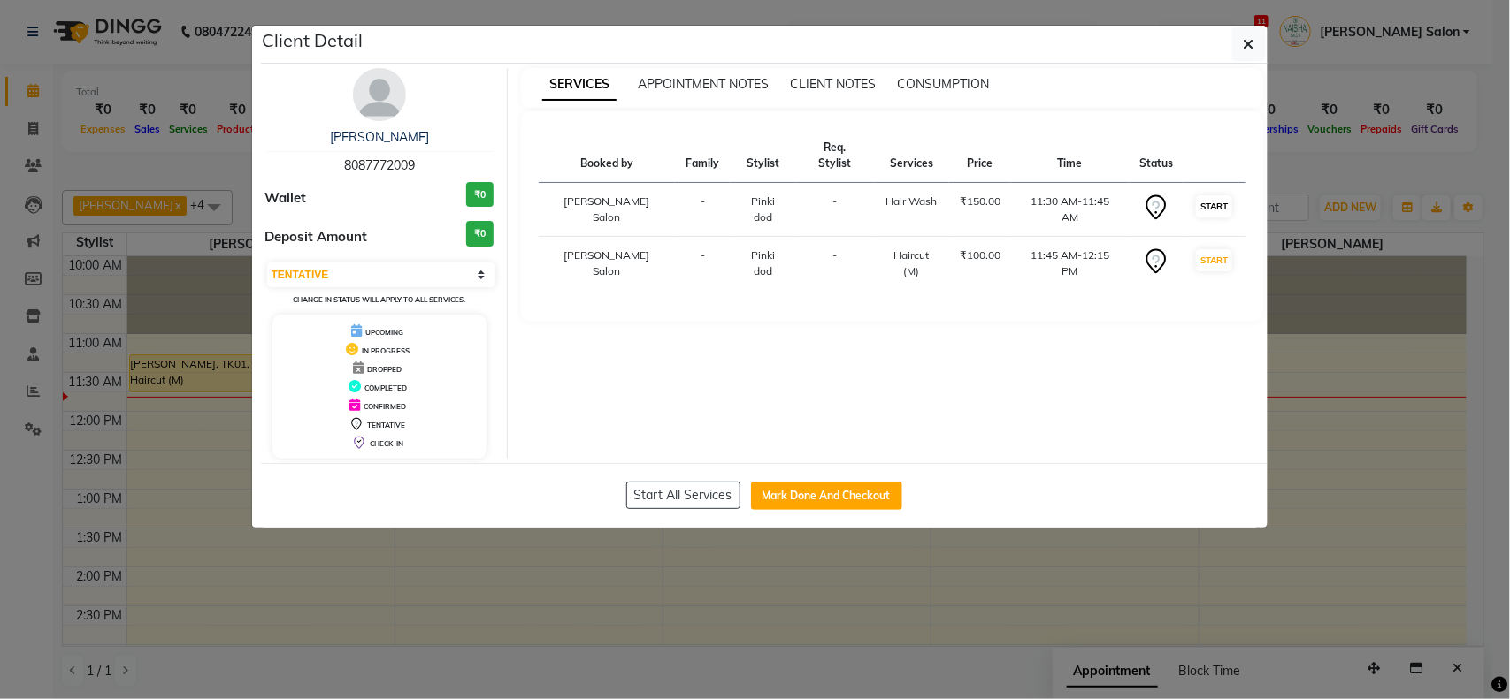 This screenshot has width=1510, height=699. Describe the element at coordinates (943, 84) in the screenshot. I see `span: CONSUMPTION` at that location.